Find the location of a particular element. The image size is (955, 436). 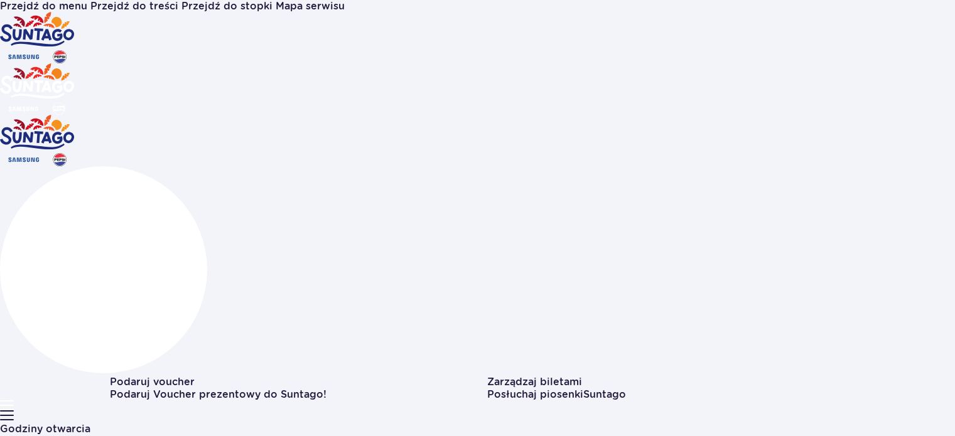

a: Podaruj voucher is located at coordinates (152, 382).